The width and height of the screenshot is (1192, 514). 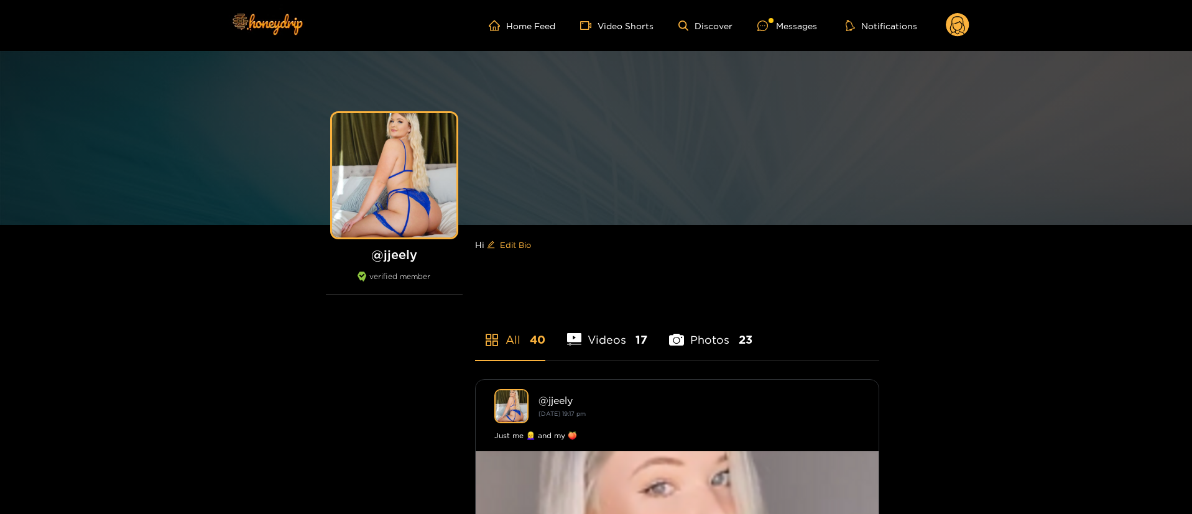 I want to click on img: jjeely, so click(x=511, y=406).